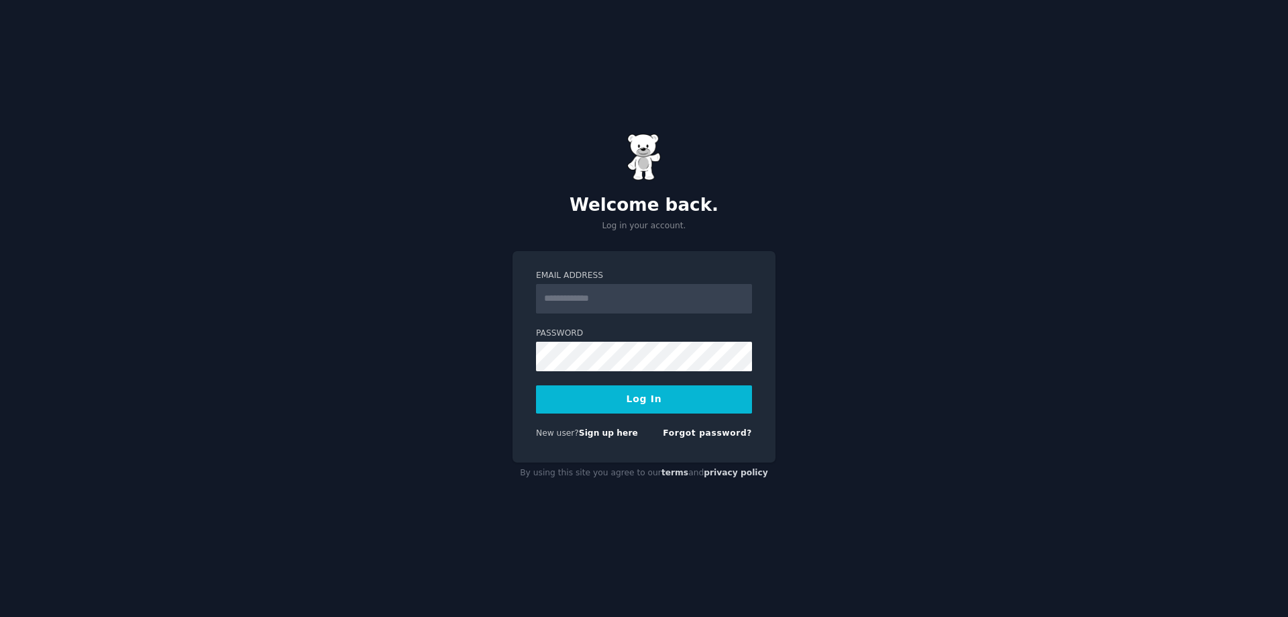 Image resolution: width=1288 pixels, height=617 pixels. What do you see at coordinates (644, 473) in the screenshot?
I see `div: By using this site you agree to our and` at bounding box center [644, 473].